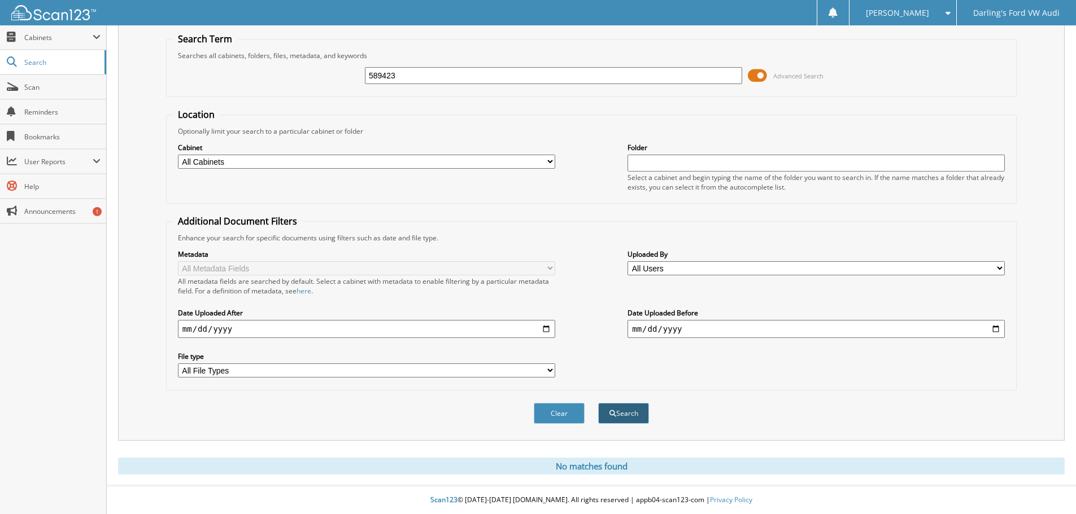 The width and height of the screenshot is (1076, 514). Describe the element at coordinates (623, 413) in the screenshot. I see `button: Search` at that location.